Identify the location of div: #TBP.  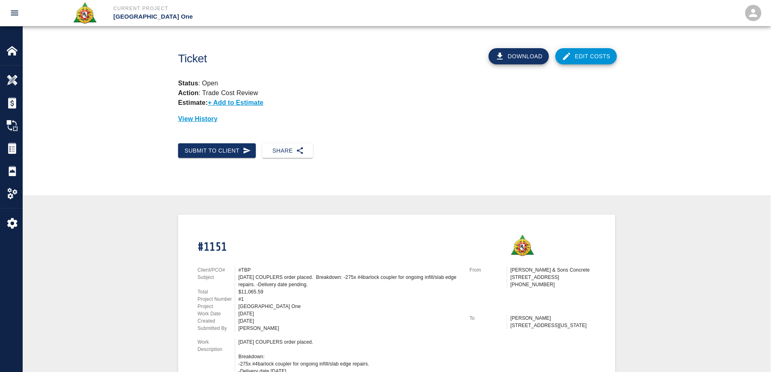
(349, 270).